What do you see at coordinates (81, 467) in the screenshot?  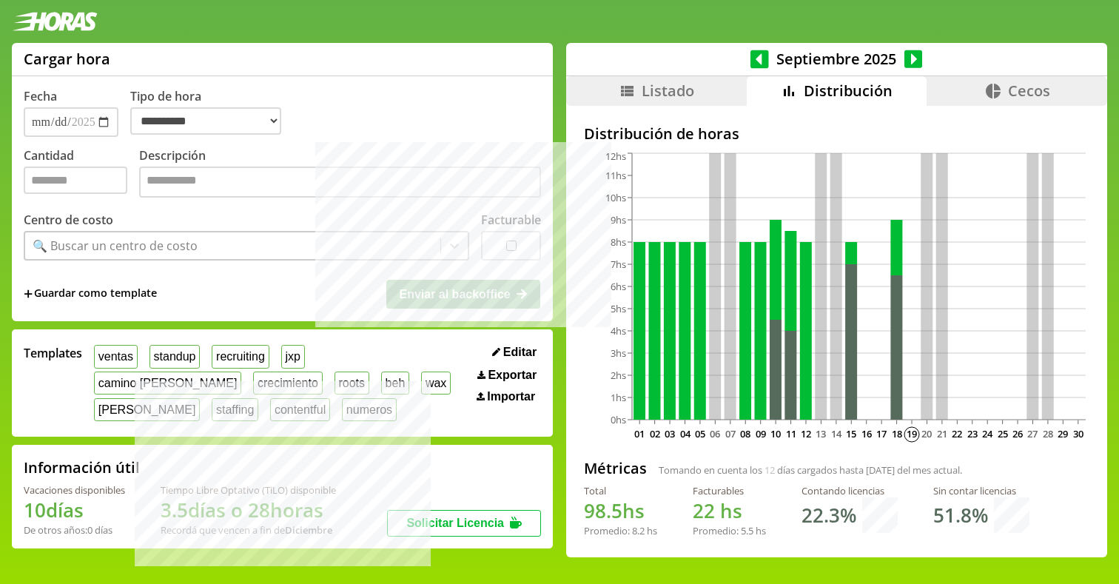 I see `h2: Información útil` at bounding box center [81, 467].